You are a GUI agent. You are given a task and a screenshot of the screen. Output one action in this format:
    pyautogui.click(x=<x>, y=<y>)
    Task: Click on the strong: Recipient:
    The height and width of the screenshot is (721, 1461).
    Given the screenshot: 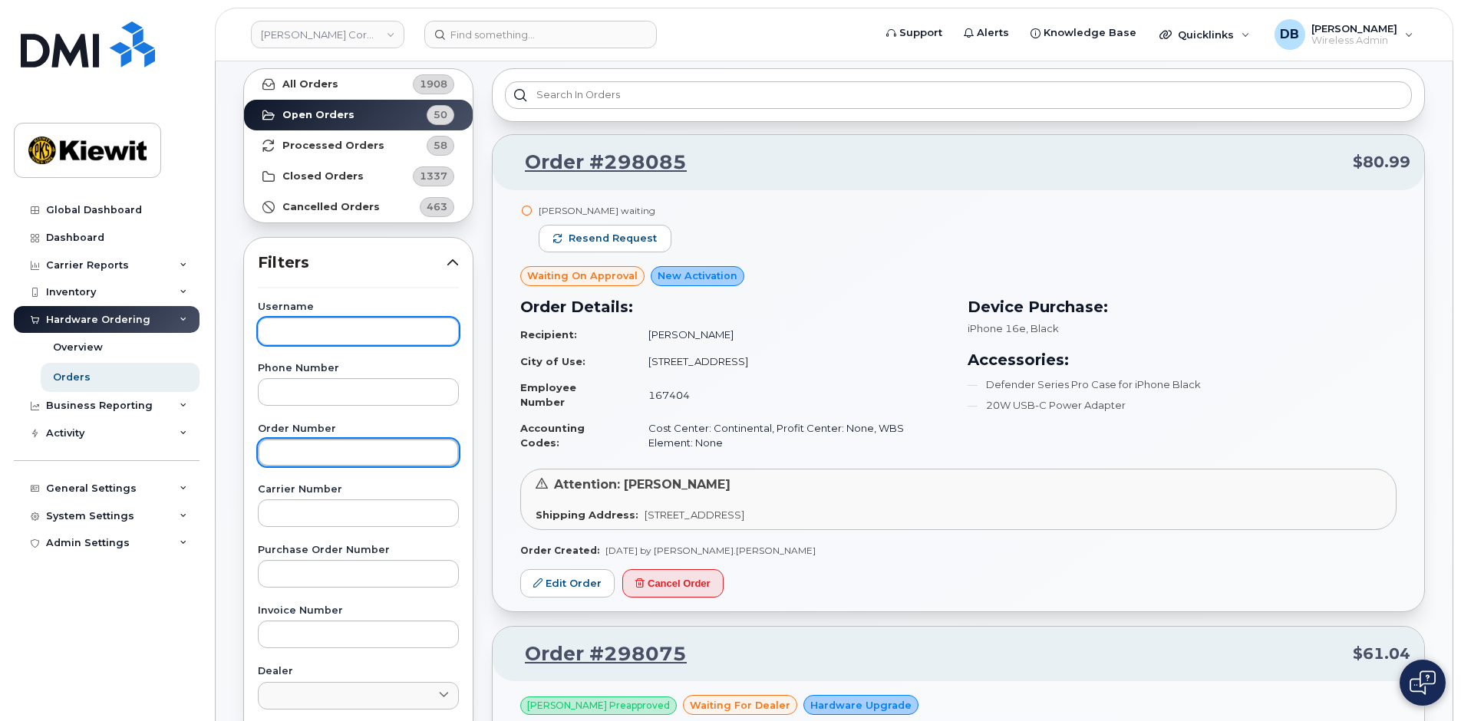 What is the action you would take?
    pyautogui.click(x=549, y=335)
    